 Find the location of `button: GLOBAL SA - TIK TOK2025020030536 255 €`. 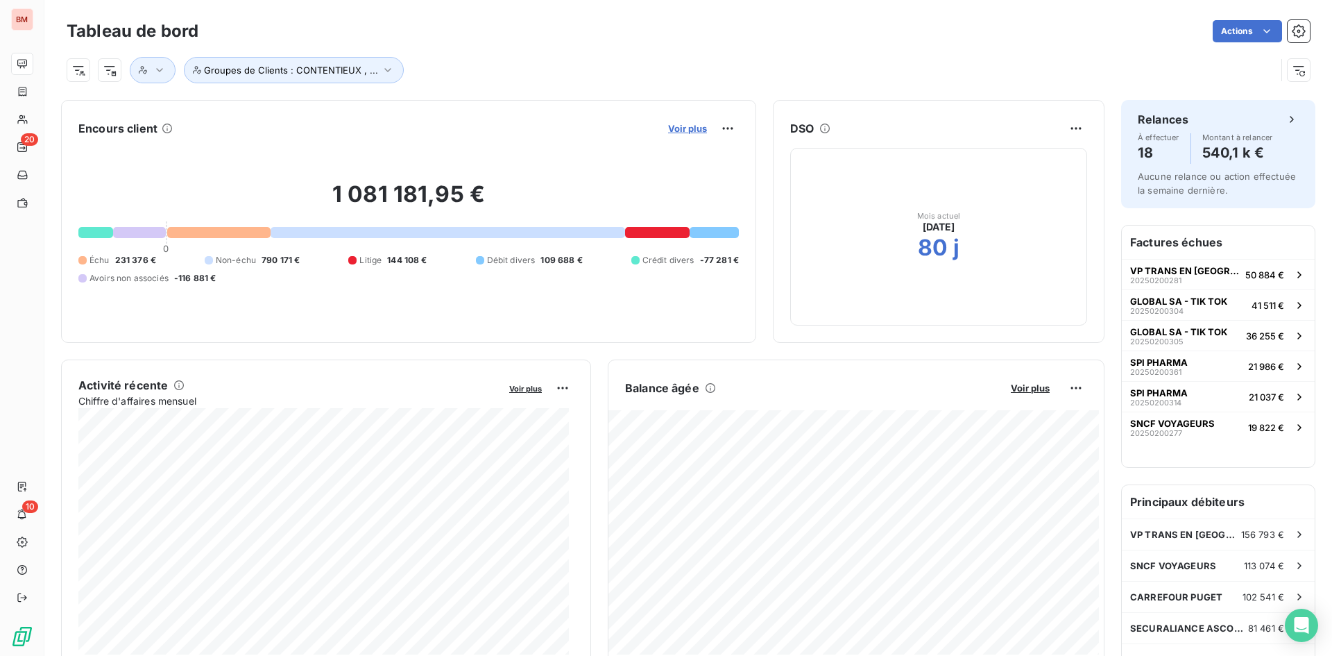

button: GLOBAL SA - TIK TOK2025020030536 255 € is located at coordinates (1219, 335).